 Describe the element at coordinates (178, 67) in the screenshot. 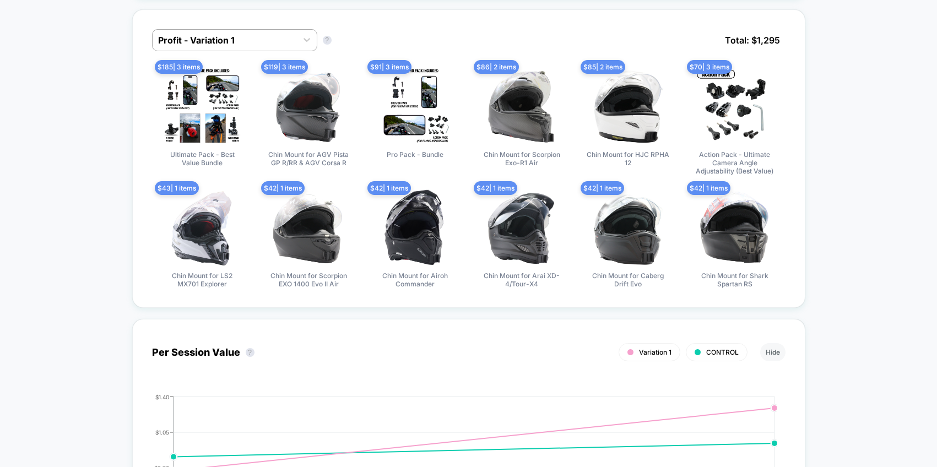

I see `span: $ 185 | 3 items` at that location.